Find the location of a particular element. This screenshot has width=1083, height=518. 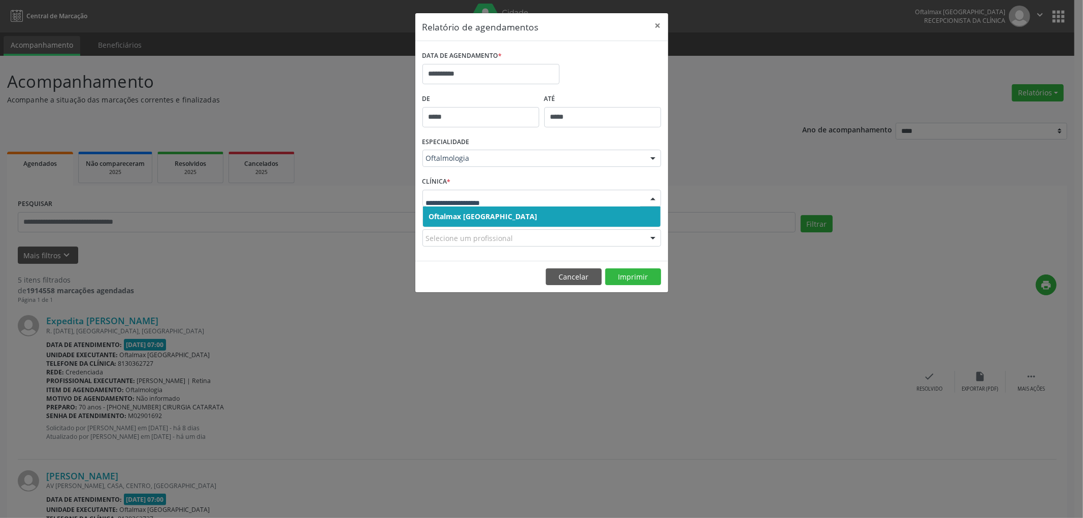

span: Selecione um profissional is located at coordinates (469, 238).